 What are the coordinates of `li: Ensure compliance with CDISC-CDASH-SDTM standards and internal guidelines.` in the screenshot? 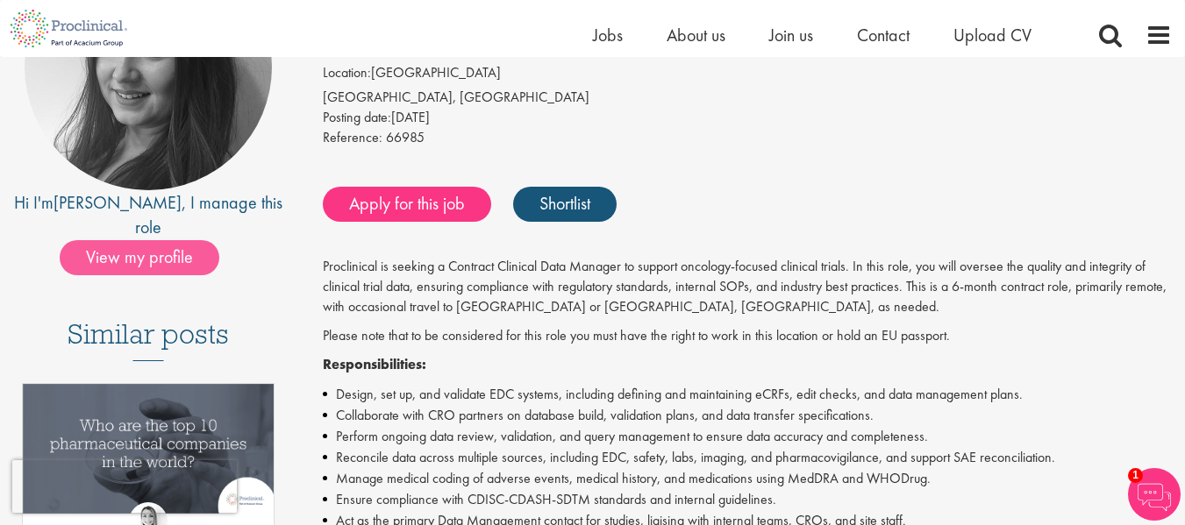 It's located at (747, 500).